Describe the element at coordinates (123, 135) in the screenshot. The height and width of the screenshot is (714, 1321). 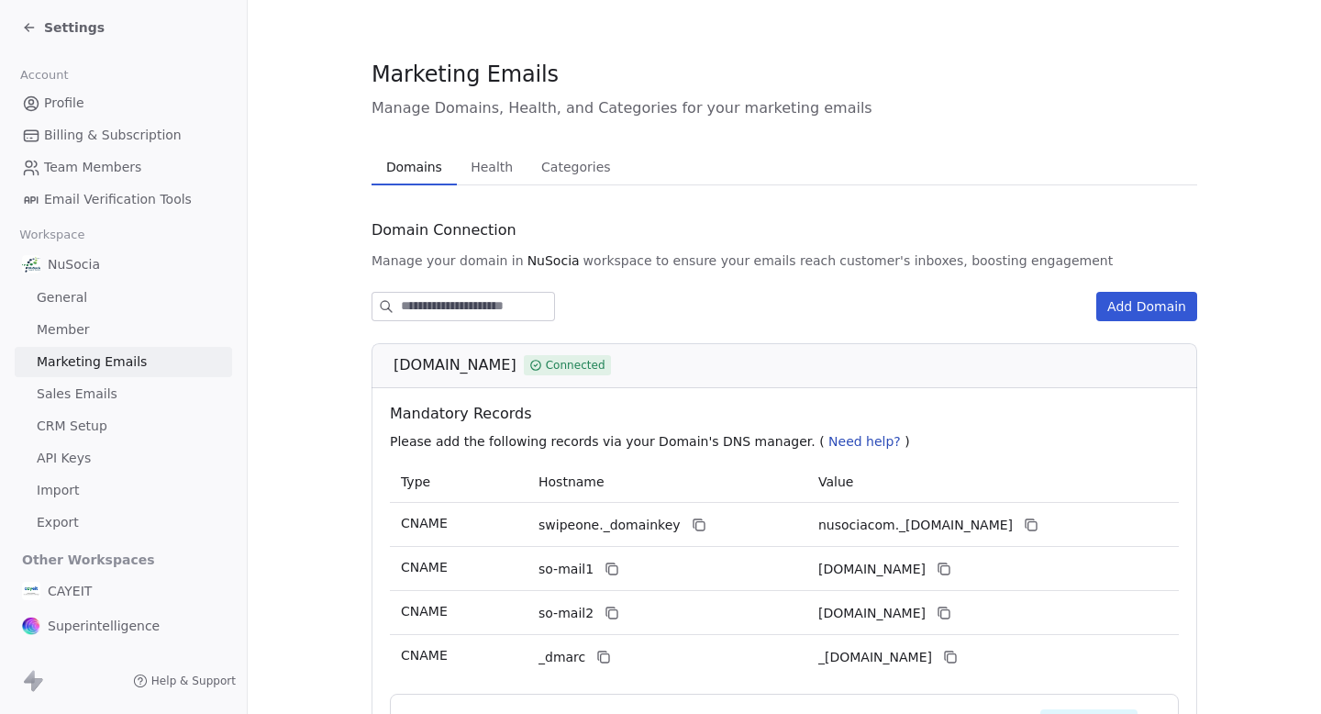
I see `a: Billing & Subscription` at that location.